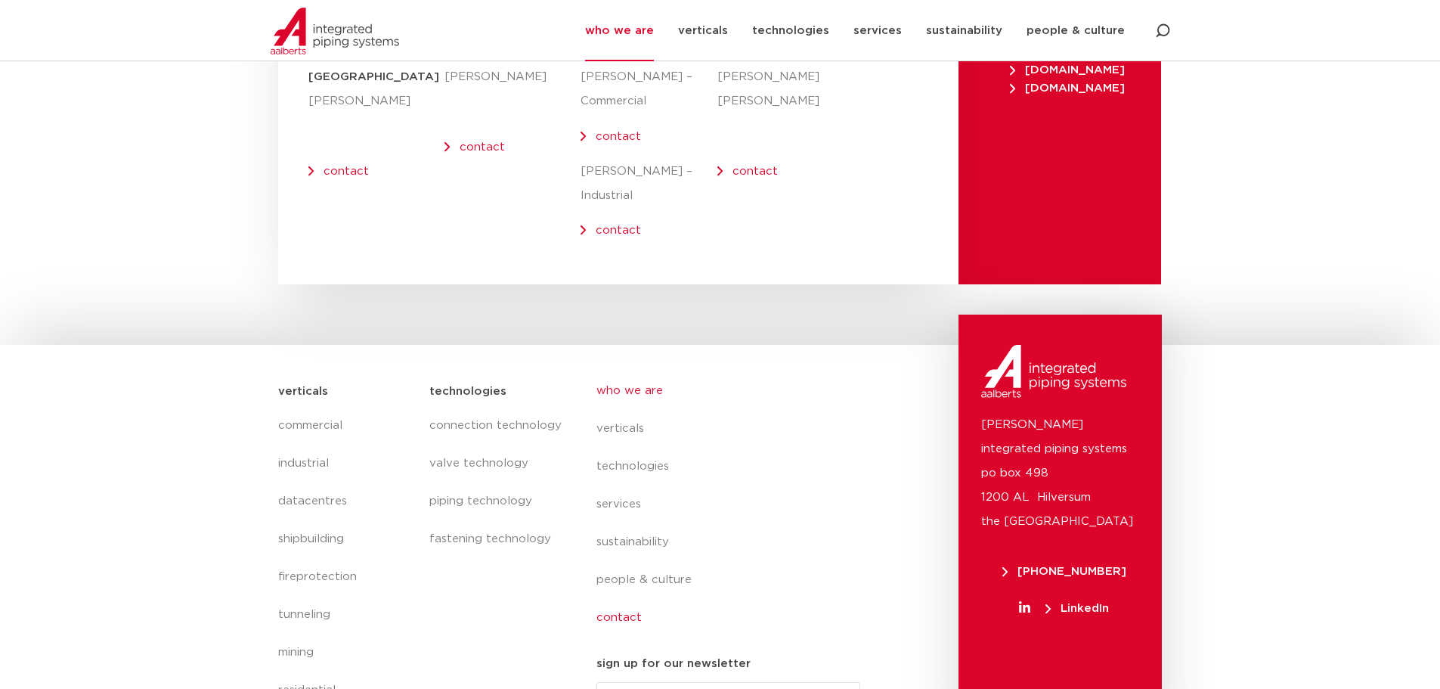 The height and width of the screenshot is (689, 1440). What do you see at coordinates (346, 539) in the screenshot?
I see `a: shipbuilding` at bounding box center [346, 539].